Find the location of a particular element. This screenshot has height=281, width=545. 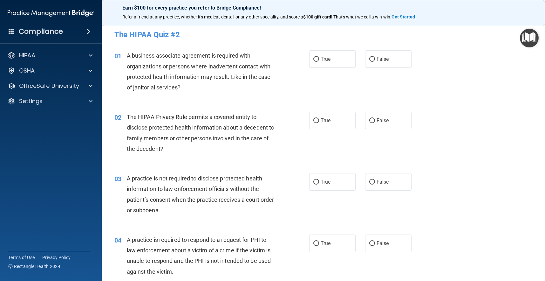

span: The HIPAA Privacy Rule permits a covered entity to disclose protected health information about a ... is located at coordinates (201, 133).